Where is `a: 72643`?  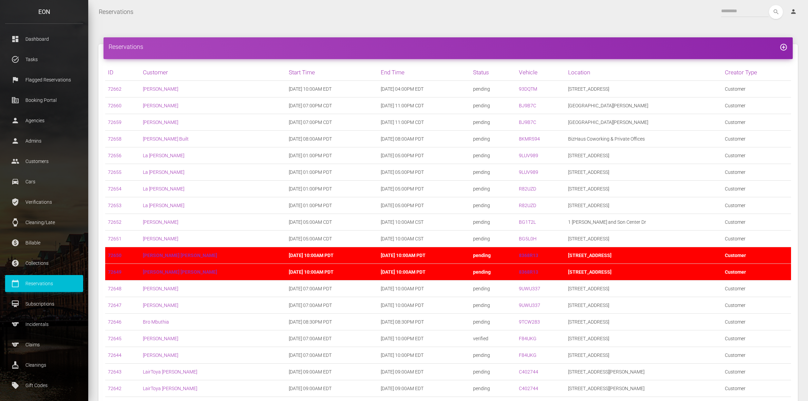
a: 72643 is located at coordinates (115, 372).